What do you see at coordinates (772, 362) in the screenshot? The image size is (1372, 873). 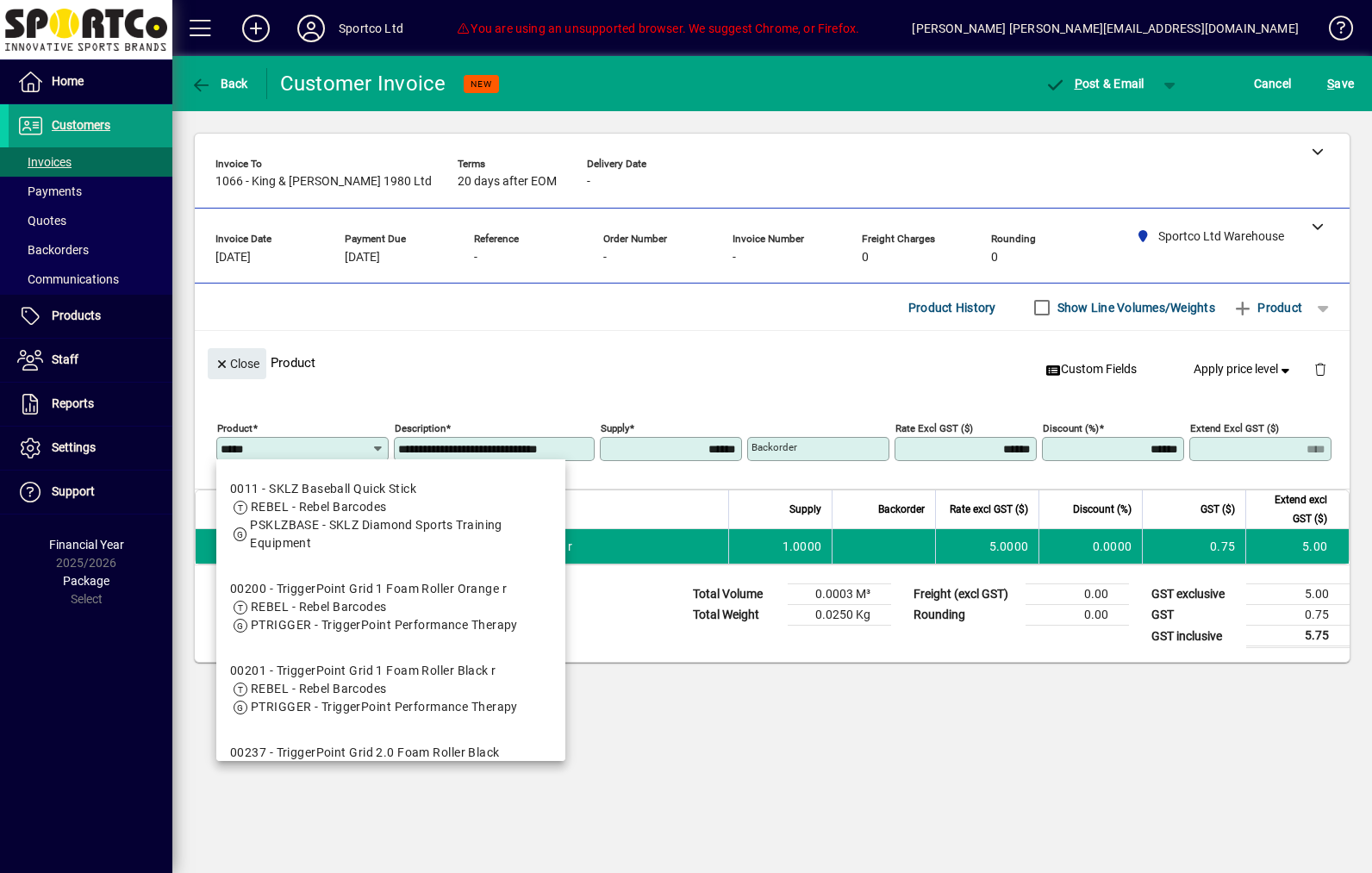 I see `div: Product` at bounding box center [772, 362].